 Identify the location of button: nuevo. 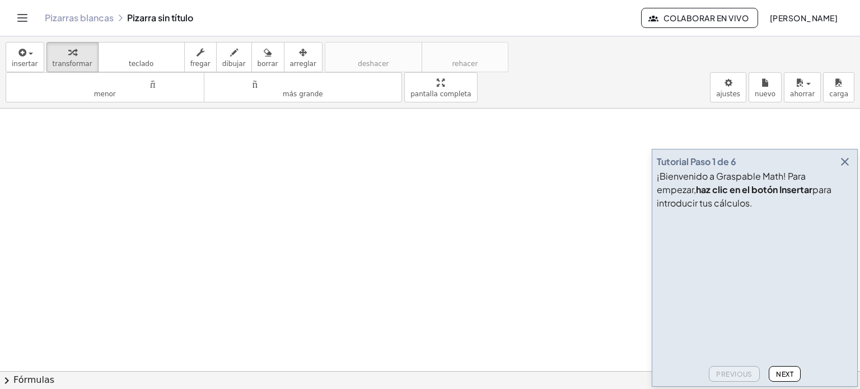
(764, 87).